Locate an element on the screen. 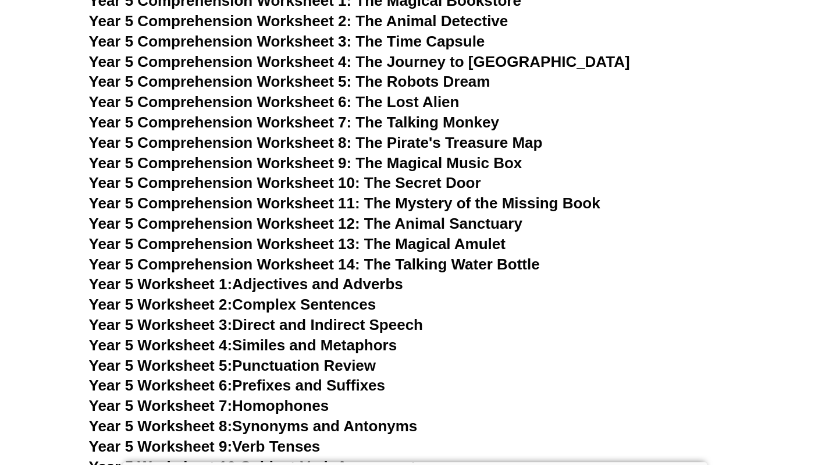  span: Year 5 Comprehension Worksheet 8: The Pirate's Treasure Map is located at coordinates (316, 143).